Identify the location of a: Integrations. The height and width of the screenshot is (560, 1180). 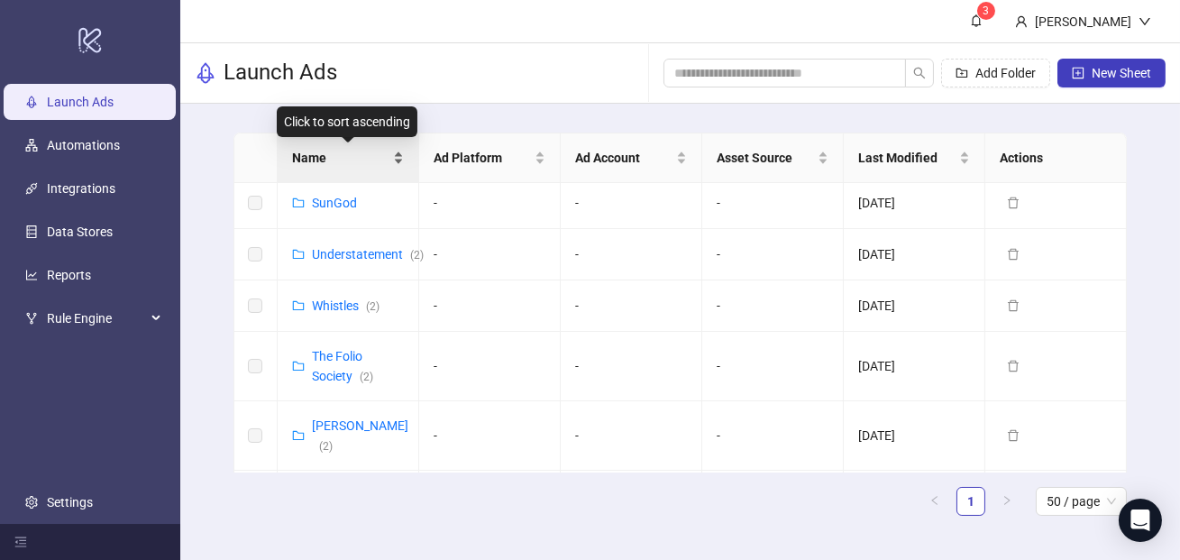
(81, 188).